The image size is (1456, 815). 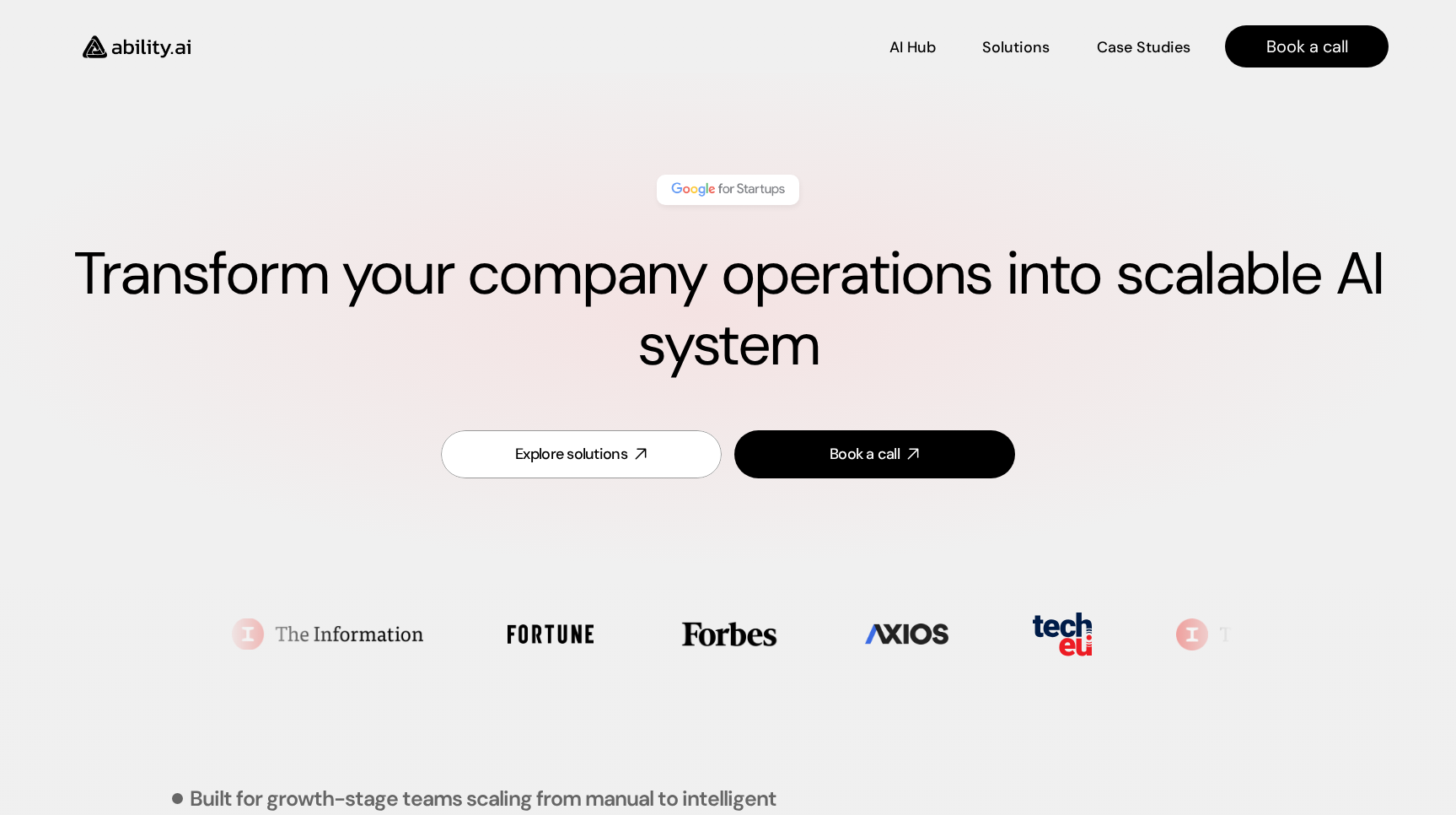 I want to click on a: Solutions, so click(x=1016, y=47).